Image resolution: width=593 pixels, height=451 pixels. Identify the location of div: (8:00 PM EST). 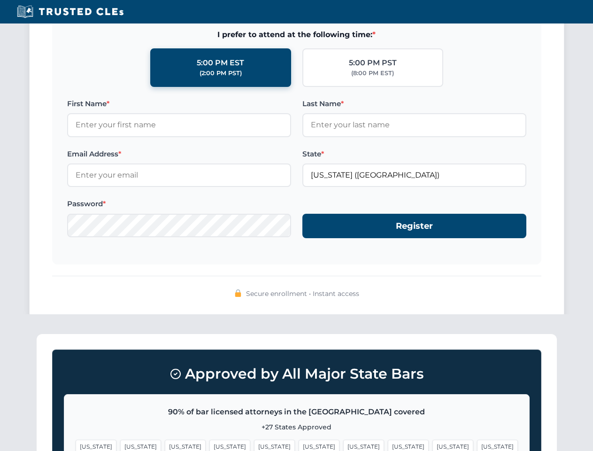
(372, 73).